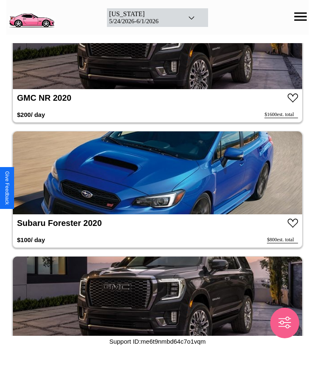  Describe the element at coordinates (158, 341) in the screenshot. I see `p: Support ID: me6t9nmbd64c7o1vqm` at that location.